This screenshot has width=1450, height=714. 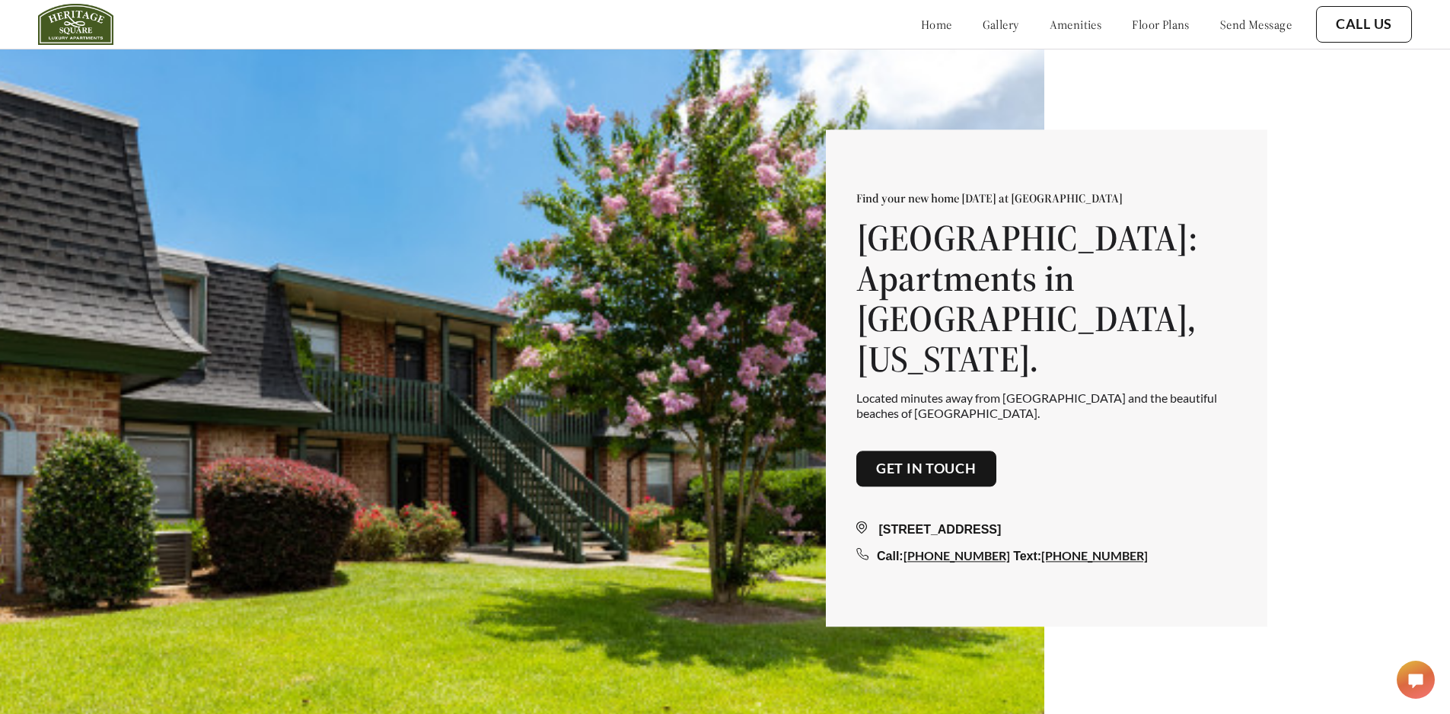 I want to click on span: Text:, so click(x=1027, y=557).